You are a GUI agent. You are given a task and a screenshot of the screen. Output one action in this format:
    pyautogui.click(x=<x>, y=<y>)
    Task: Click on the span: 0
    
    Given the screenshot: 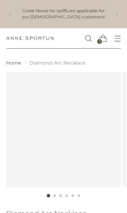 What is the action you would take?
    pyautogui.click(x=100, y=41)
    